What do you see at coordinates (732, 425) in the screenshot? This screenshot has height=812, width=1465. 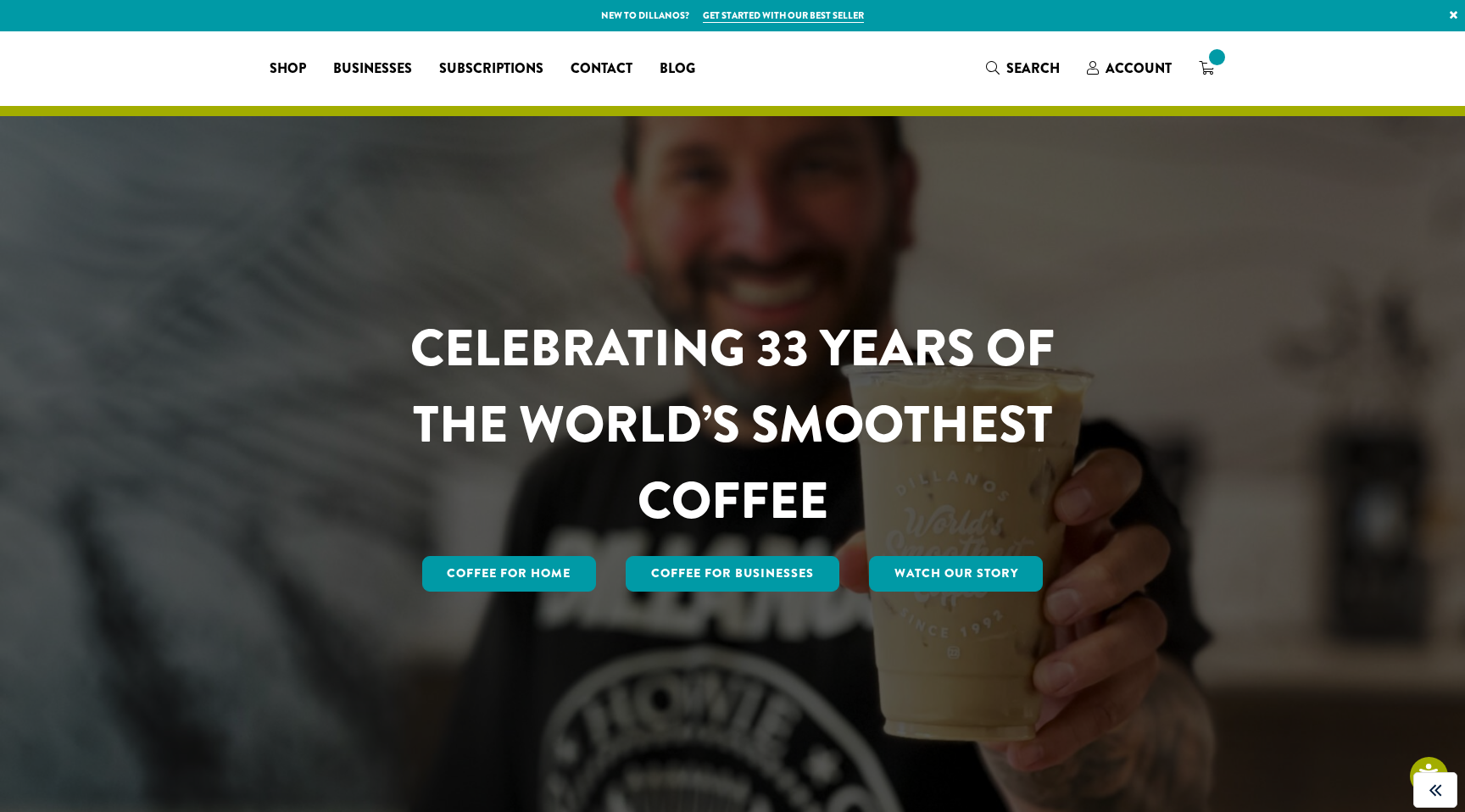 I see `h1: CELEBRATING 33 YEARS OF THE WORLD’S SMOOTHEST COFFEE` at bounding box center [732, 425].